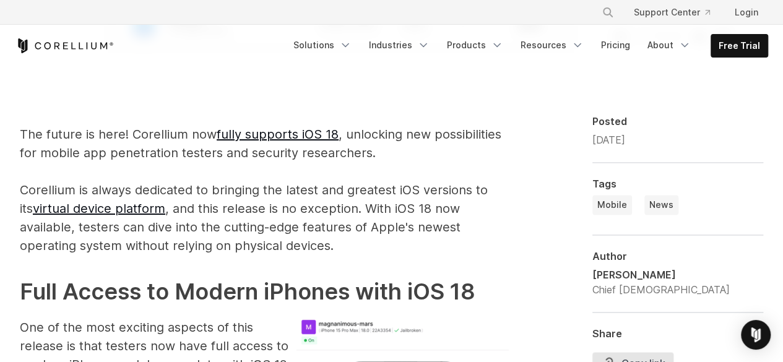  What do you see at coordinates (475, 45) in the screenshot?
I see `a: Products` at bounding box center [475, 45].